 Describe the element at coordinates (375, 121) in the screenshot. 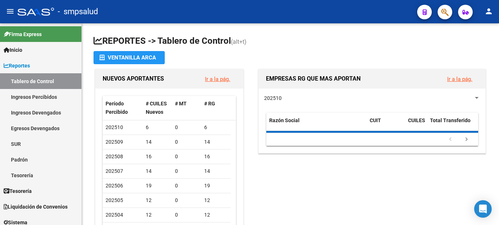

I see `span: CUIT` at that location.